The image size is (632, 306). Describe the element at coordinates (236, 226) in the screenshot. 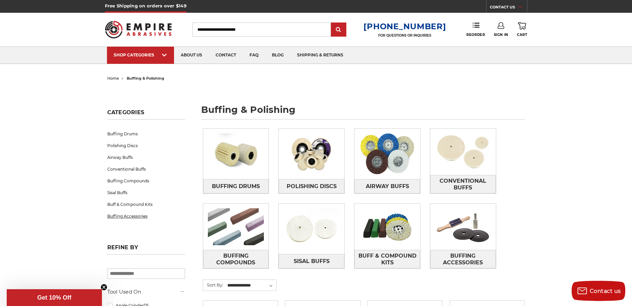

I see `img: Buffing Compounds` at that location.